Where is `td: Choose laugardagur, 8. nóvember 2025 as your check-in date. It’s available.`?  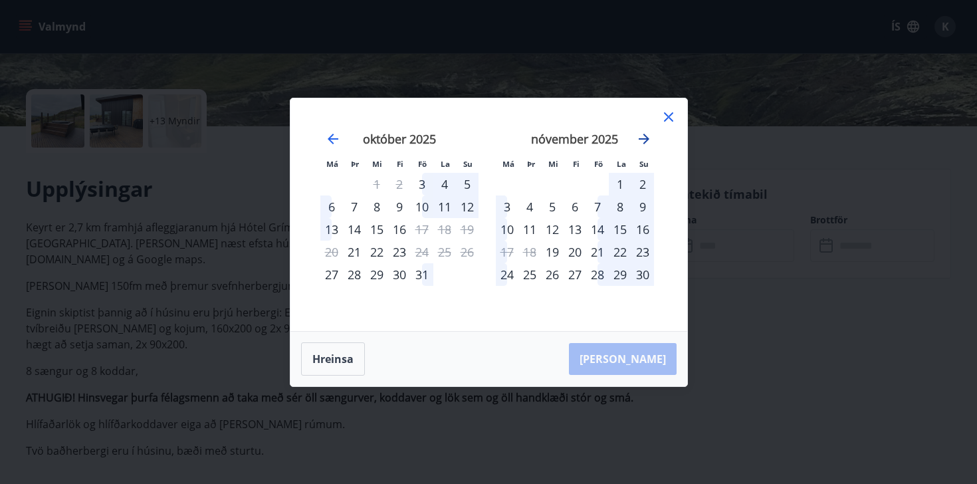 td: Choose laugardagur, 8. nóvember 2025 as your check-in date. It’s available. is located at coordinates (620, 207).